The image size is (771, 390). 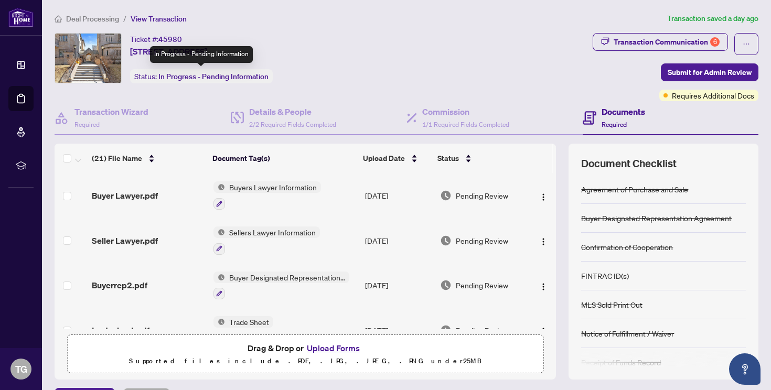 What do you see at coordinates (249, 322) in the screenshot?
I see `span: Trade Sheet` at bounding box center [249, 322].